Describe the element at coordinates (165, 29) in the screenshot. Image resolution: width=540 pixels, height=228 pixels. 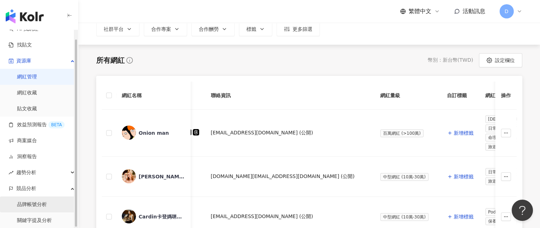
I see `button: 合作專案` at that location.